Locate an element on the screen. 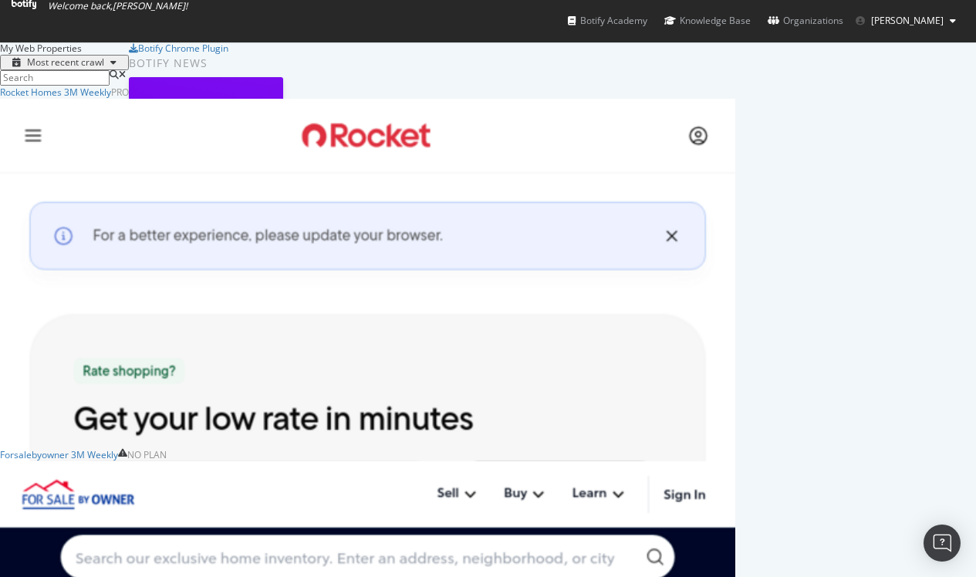 This screenshot has height=577, width=976. div: Knowledge Base is located at coordinates (708, 21).